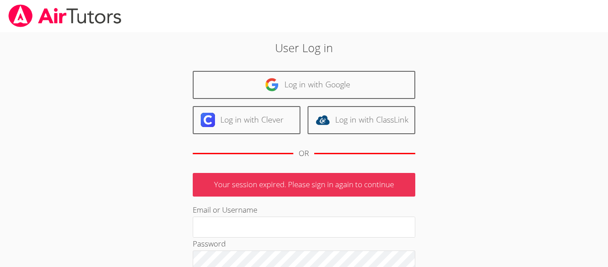 This screenshot has width=608, height=267. I want to click on label: Password, so click(209, 243).